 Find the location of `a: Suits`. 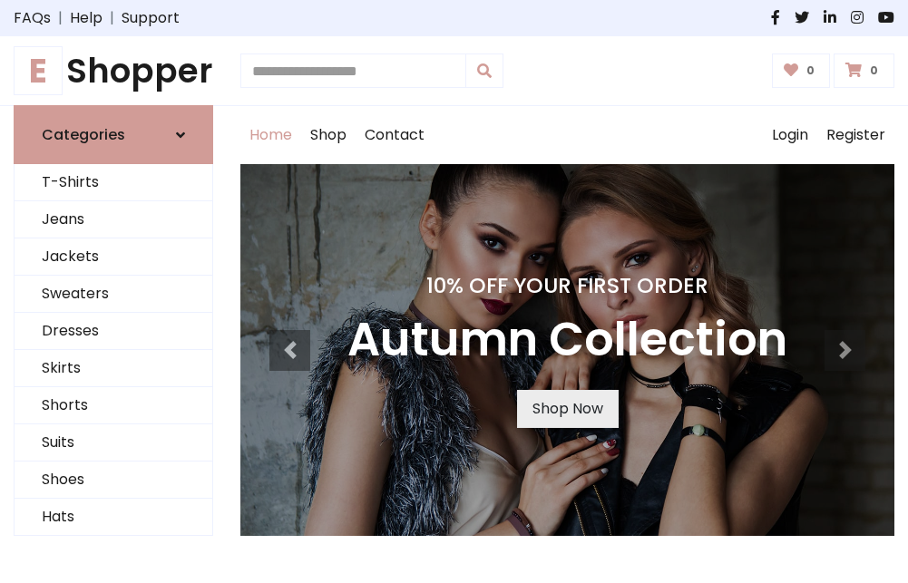

a: Suits is located at coordinates (113, 443).